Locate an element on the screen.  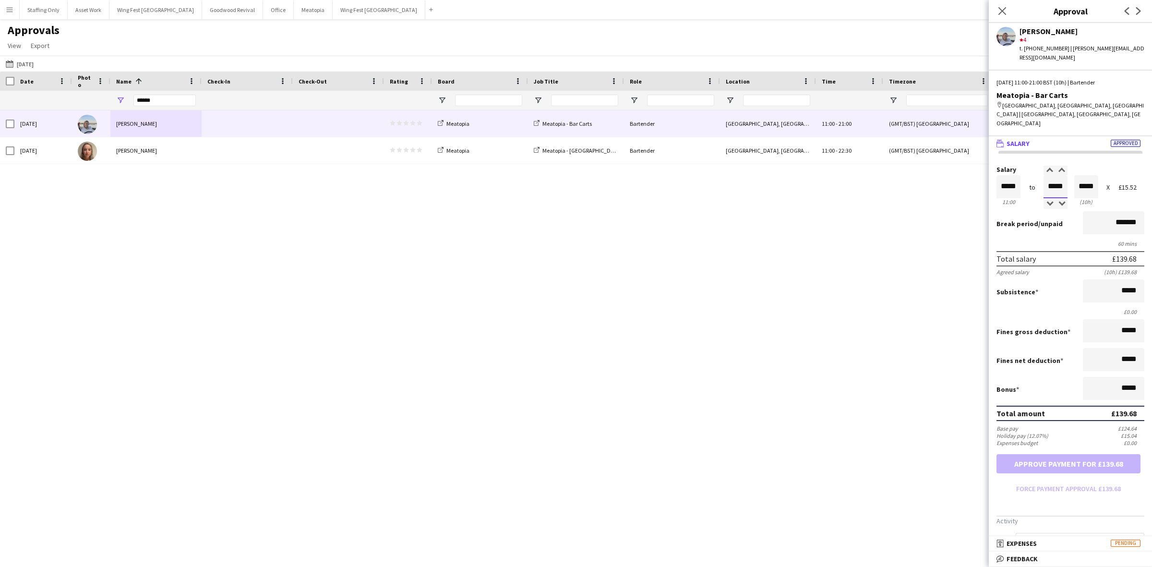
h3: Approval is located at coordinates (1071, 11).